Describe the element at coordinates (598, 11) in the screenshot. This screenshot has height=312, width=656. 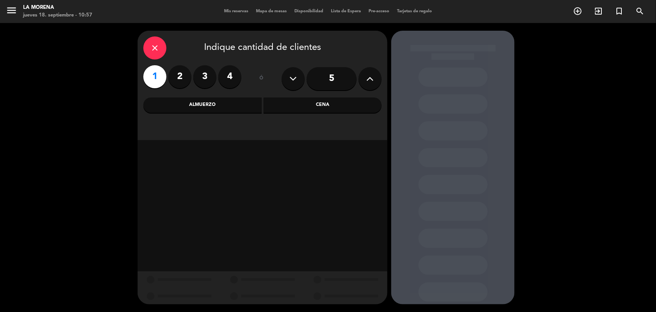
I see `i: exit_to_app` at that location.